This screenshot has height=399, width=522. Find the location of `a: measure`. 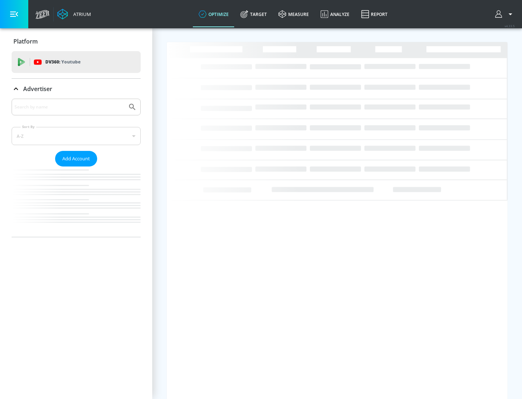

a: measure is located at coordinates (294, 14).